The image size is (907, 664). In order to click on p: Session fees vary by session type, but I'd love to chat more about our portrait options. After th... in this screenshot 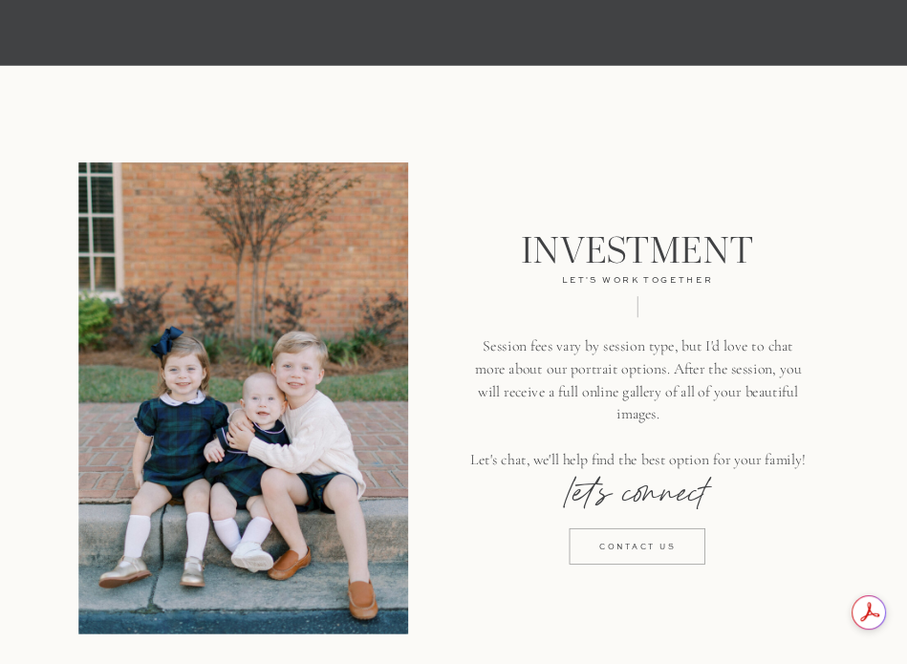, I will do `click(638, 393)`.